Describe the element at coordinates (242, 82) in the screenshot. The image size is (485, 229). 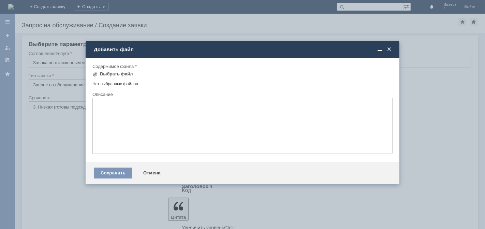
I see `div: Нет выбранных файлов` at that location.